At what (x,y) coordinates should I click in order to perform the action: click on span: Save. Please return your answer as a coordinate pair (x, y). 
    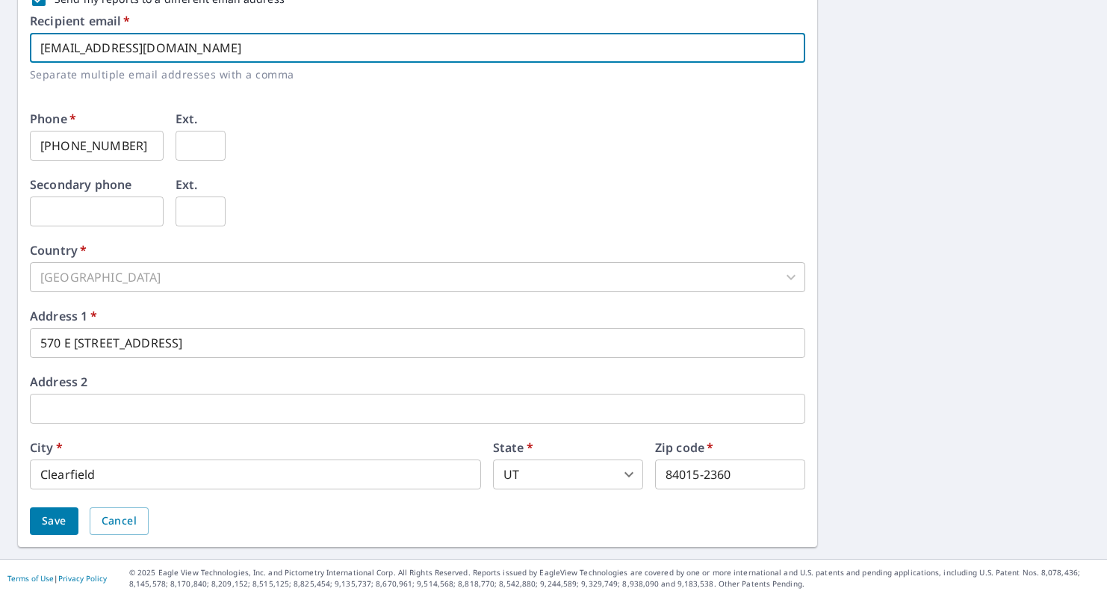
    Looking at the image, I should click on (54, 521).